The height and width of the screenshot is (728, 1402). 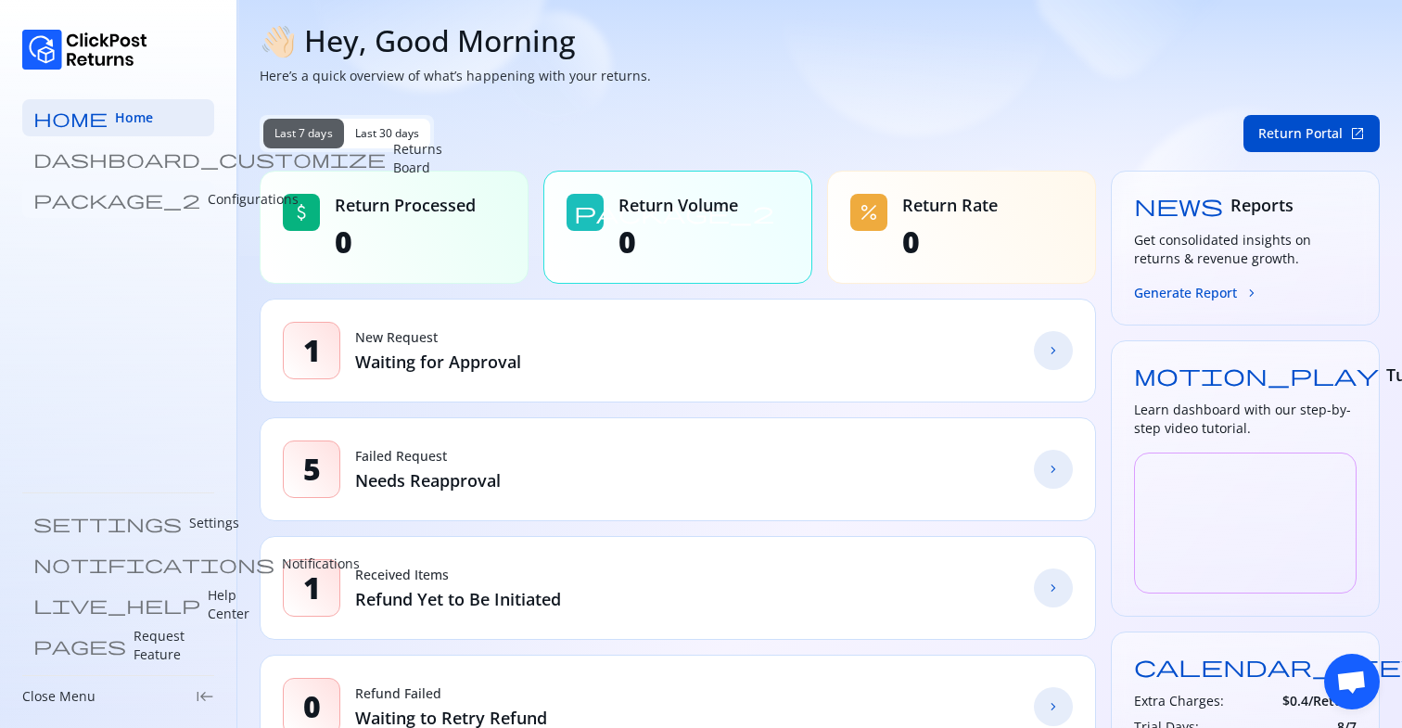 What do you see at coordinates (80, 645) in the screenshot?
I see `span: pages` at bounding box center [80, 645].